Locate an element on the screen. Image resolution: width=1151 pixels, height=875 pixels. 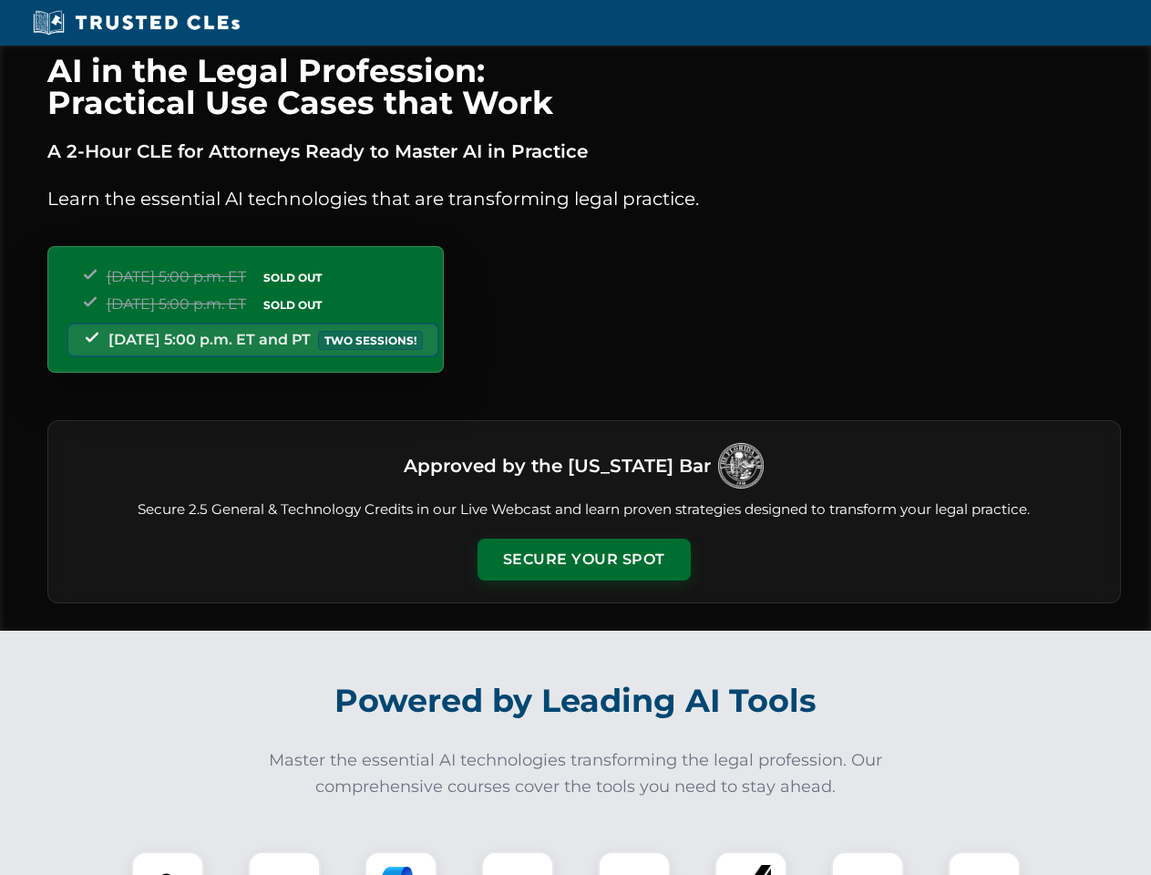
p: Secure 2.5 General & Technology Credits in our Live Webcast and learn proven strategies designed ... is located at coordinates (584, 509).